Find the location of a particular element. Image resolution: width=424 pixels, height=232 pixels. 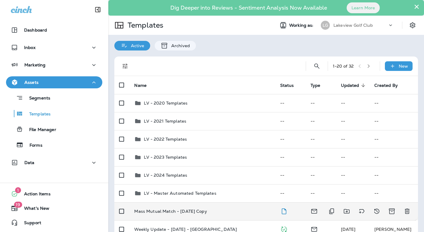

button: Settings is located at coordinates (412, 25).